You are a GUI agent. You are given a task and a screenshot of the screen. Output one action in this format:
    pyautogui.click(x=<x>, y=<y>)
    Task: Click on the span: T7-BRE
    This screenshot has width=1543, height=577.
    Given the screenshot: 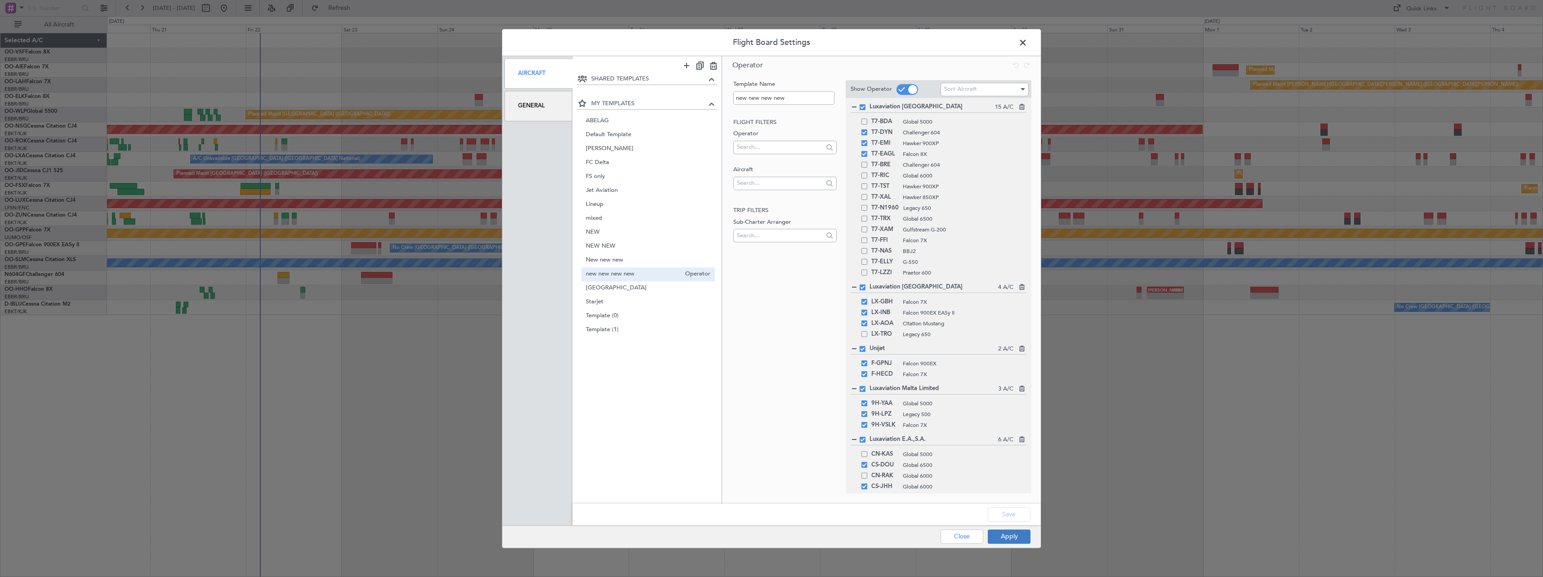 What is the action you would take?
    pyautogui.click(x=885, y=165)
    